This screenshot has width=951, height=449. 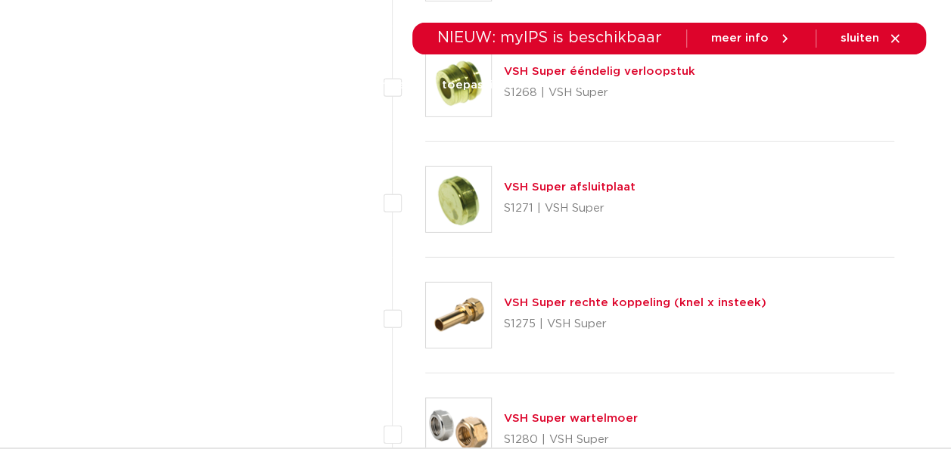 What do you see at coordinates (750, 85) in the screenshot?
I see `a: over ons` at bounding box center [750, 85].